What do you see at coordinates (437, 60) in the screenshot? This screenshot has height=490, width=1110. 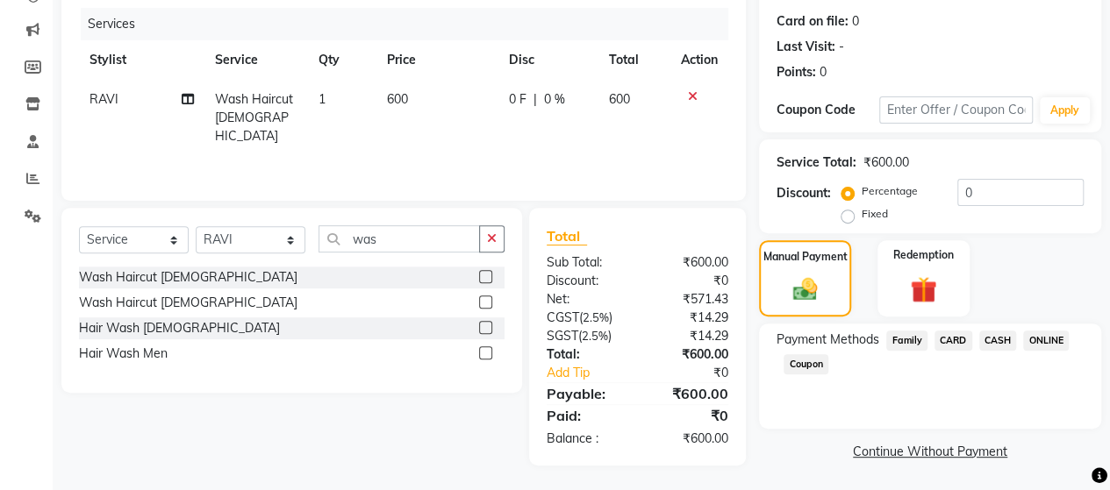 I see `th: Price` at bounding box center [437, 60].